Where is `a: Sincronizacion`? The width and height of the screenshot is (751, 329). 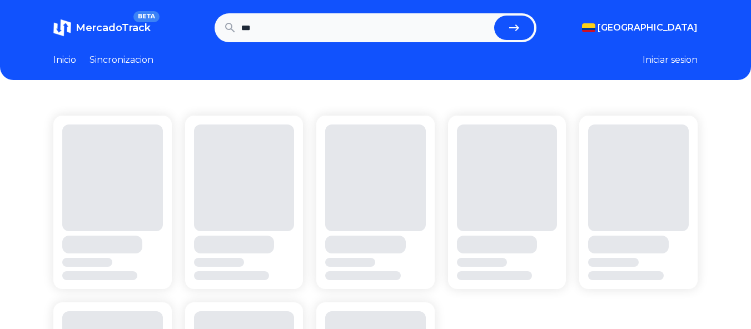 a: Sincronizacion is located at coordinates (121, 60).